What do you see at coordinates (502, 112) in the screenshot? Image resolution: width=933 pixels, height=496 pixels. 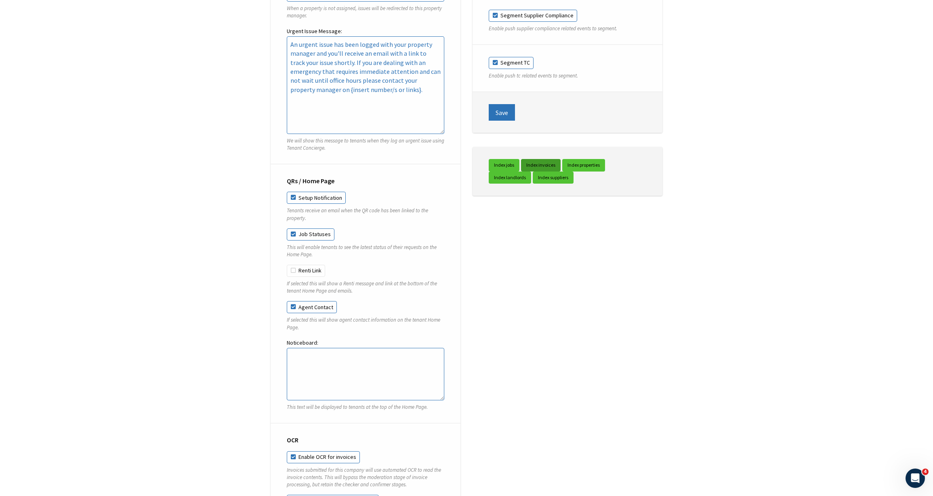 I see `button: Save` at bounding box center [502, 112].